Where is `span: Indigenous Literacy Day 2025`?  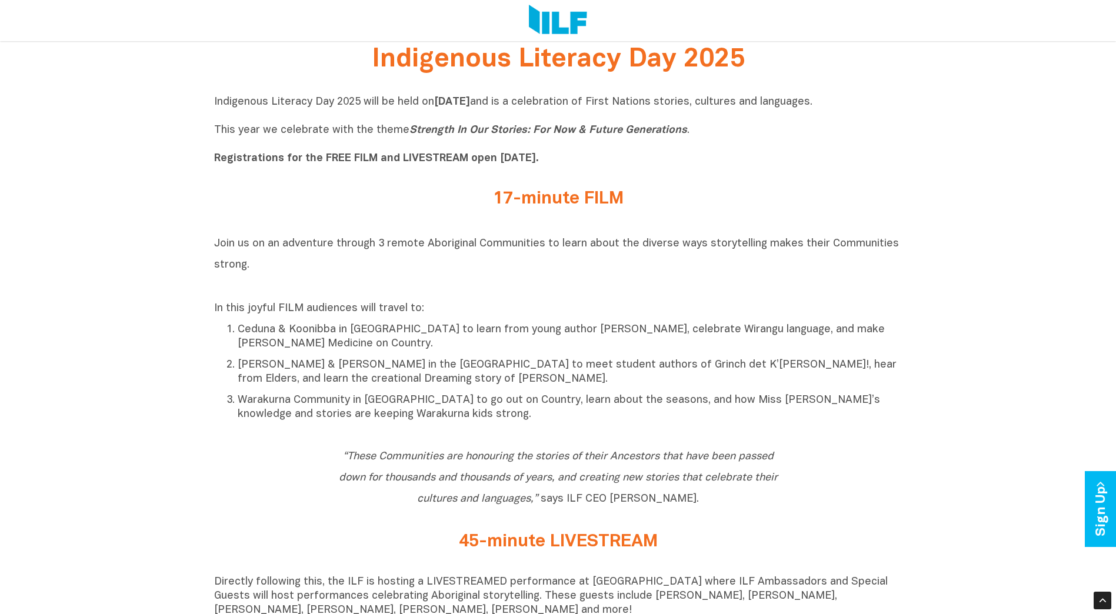 span: Indigenous Literacy Day 2025 is located at coordinates (558, 59).